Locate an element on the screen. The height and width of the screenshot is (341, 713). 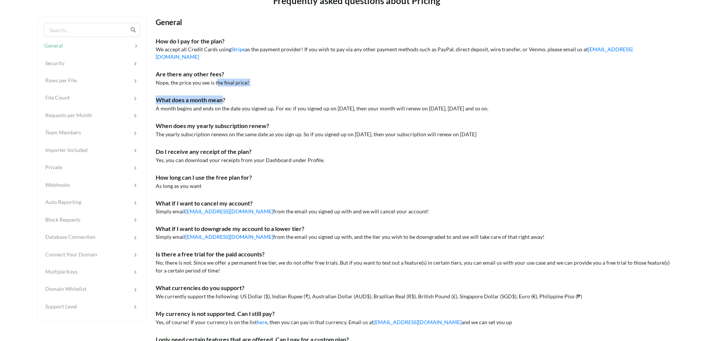
a: here is located at coordinates (262, 322).